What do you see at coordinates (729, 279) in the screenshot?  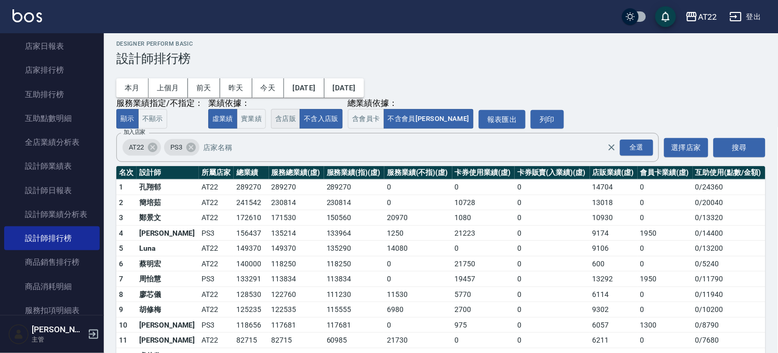 I see `td: 0 / 11790` at bounding box center [729, 279].